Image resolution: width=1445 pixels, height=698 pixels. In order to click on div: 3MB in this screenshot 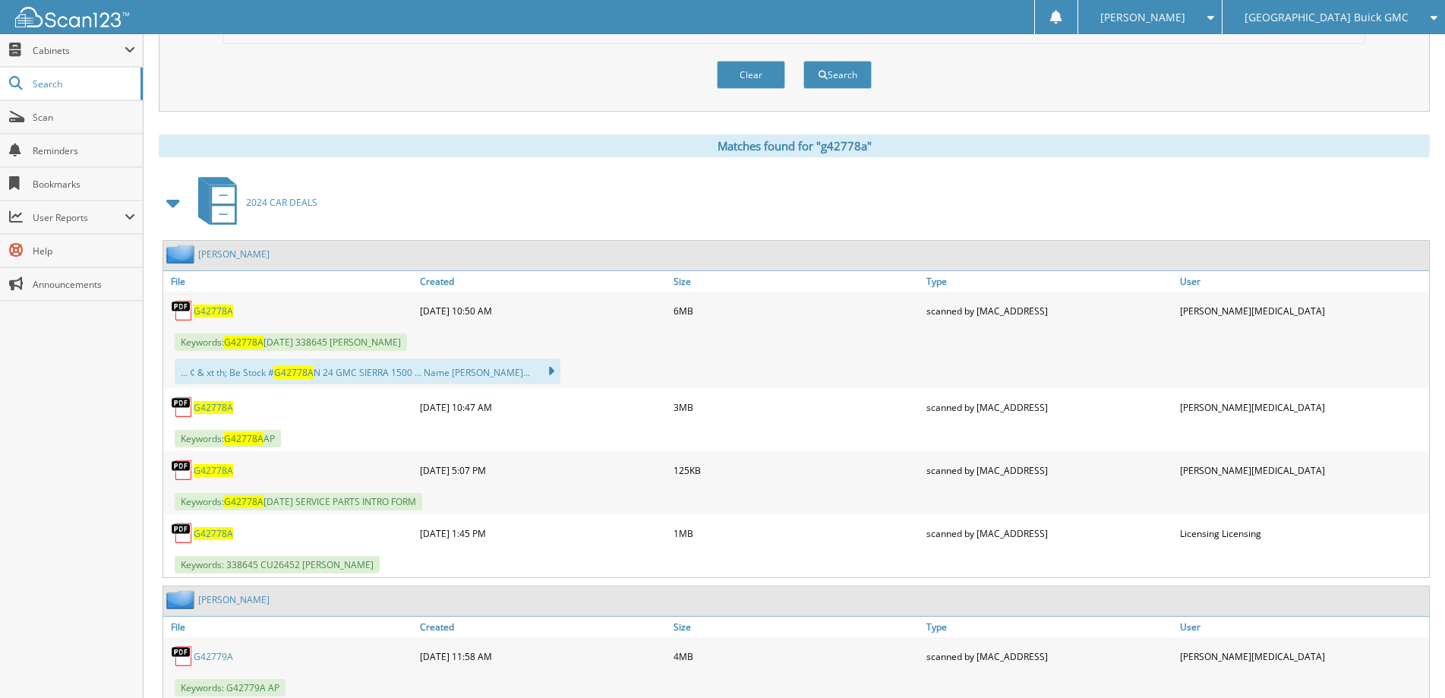, I will do `click(796, 407)`.